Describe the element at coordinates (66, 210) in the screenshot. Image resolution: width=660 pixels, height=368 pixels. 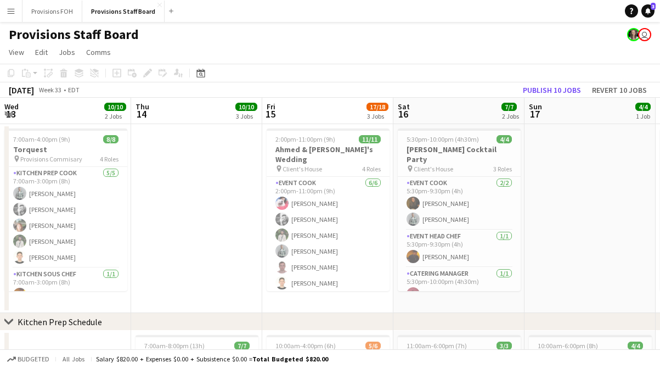
I see `div: 7:00am-4:00pm (9h)8/8Torquest Provisions Commisary4 RolesKitchen Prep Cook5/57:00am-3:00pm (8h)[P...` at that location.